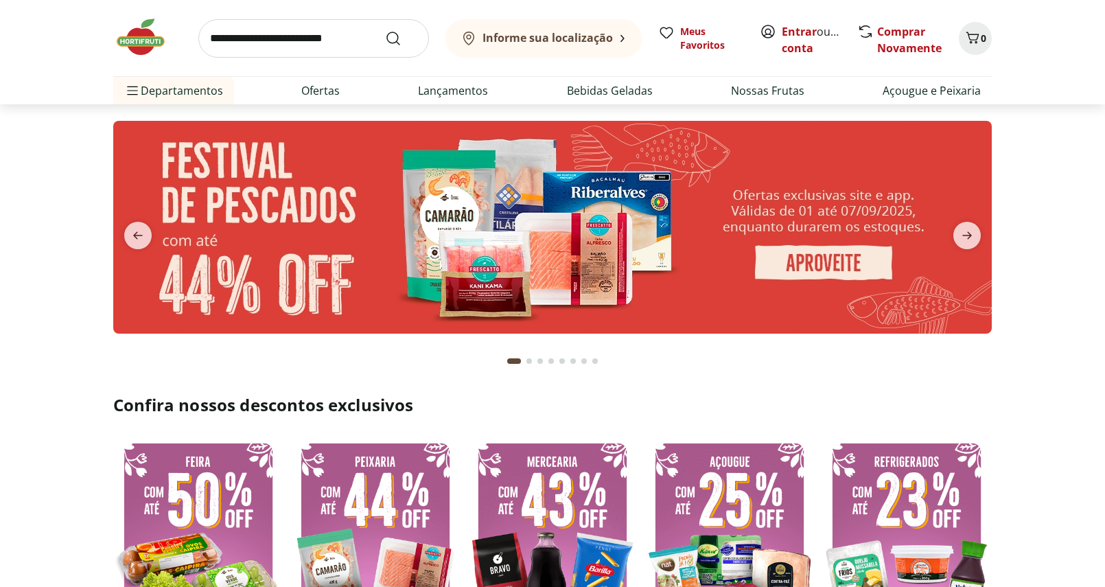 The height and width of the screenshot is (587, 1105). What do you see at coordinates (132, 91) in the screenshot?
I see `button: Menu` at bounding box center [132, 91].